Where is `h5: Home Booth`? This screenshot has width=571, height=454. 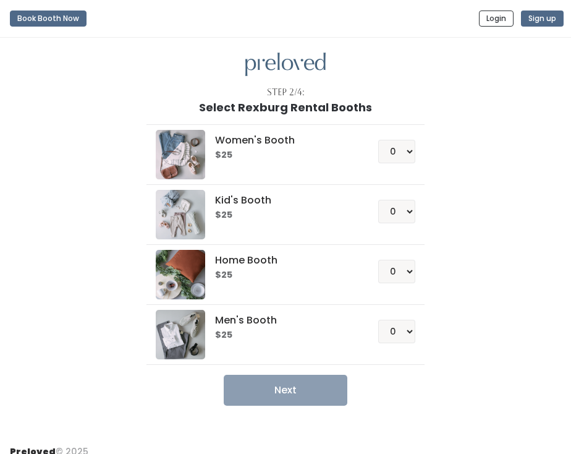
h5: Home Booth is located at coordinates (282, 260).